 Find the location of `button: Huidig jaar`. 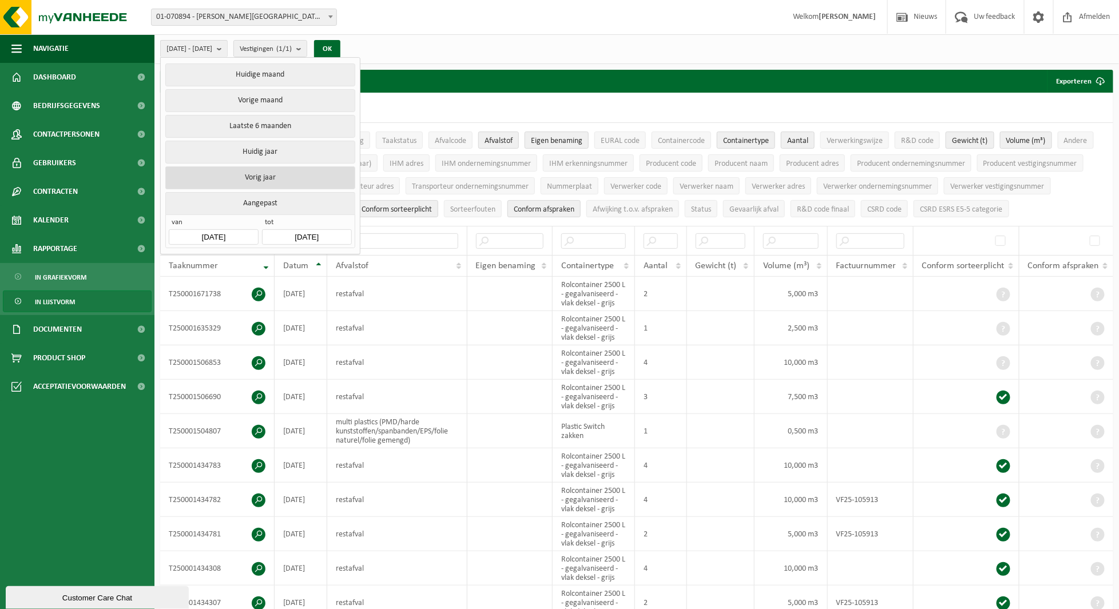

button: Huidig jaar is located at coordinates (260, 152).